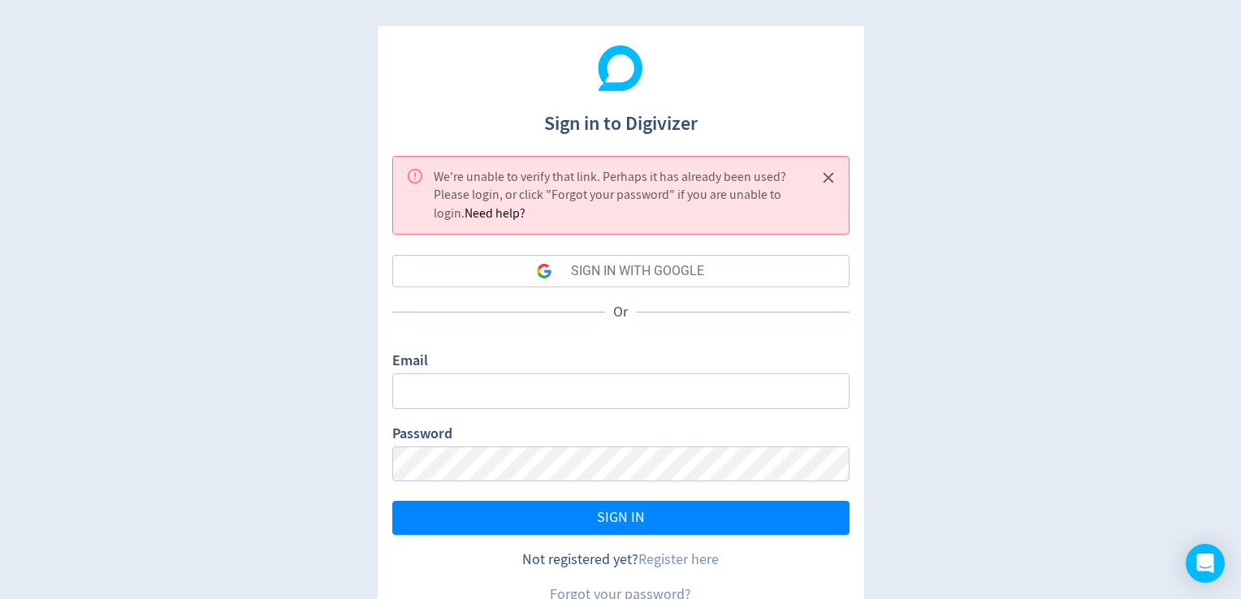 The image size is (1241, 599). Describe the element at coordinates (620, 271) in the screenshot. I see `button: SIGN IN WITH GOOGLE` at that location.